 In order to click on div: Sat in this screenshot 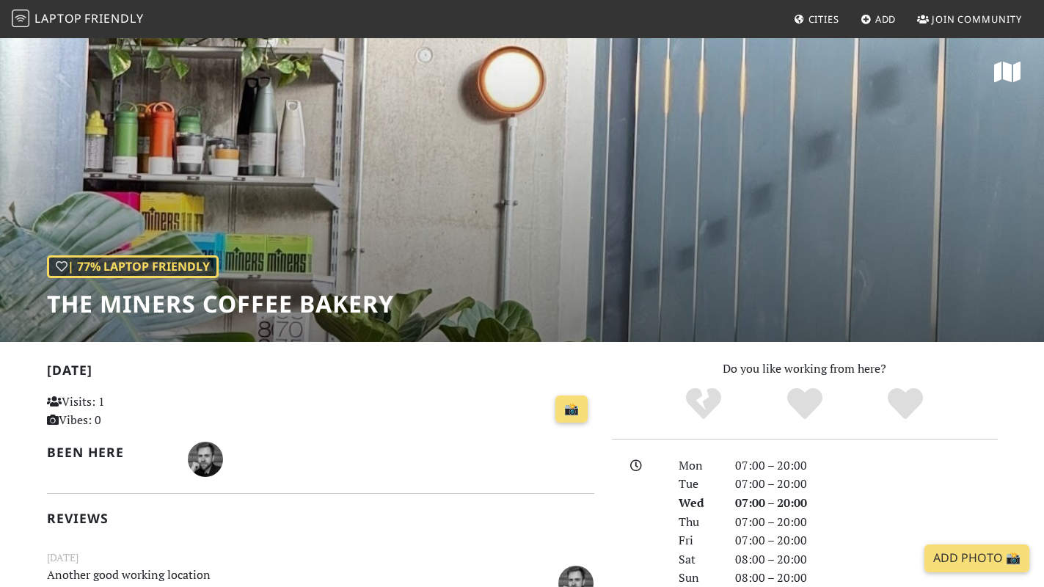, I will do `click(697, 560)`.